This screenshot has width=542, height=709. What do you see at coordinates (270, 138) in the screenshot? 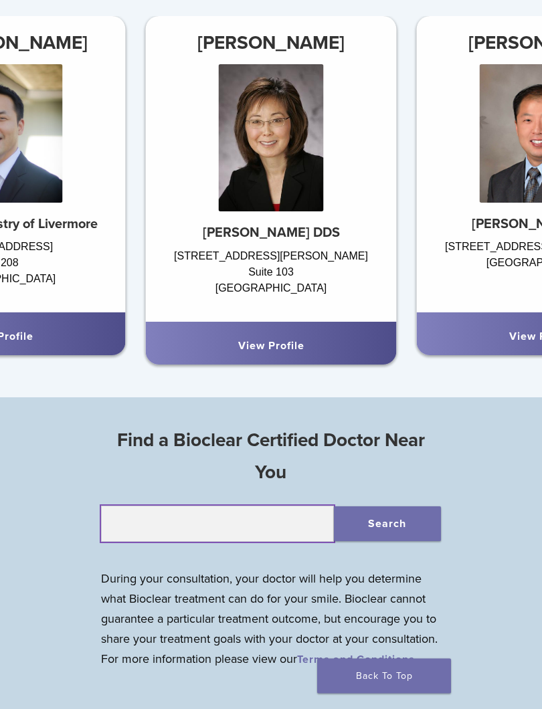
I see `img: Dr.Nancy Shiba` at bounding box center [270, 138].